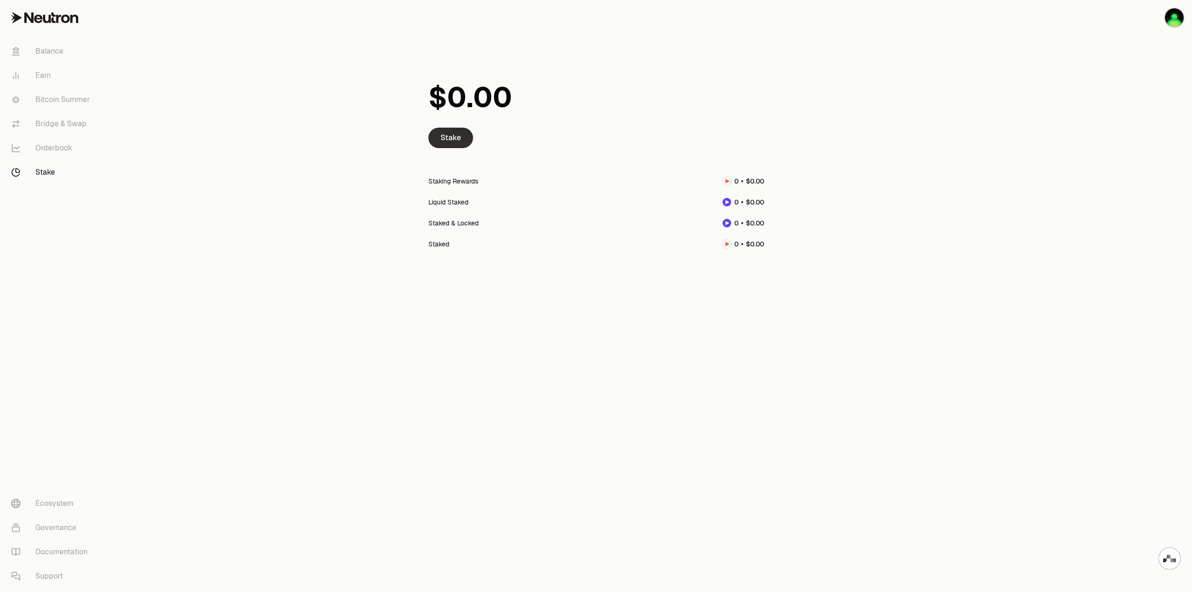 This screenshot has width=1192, height=592. Describe the element at coordinates (1174, 18) in the screenshot. I see `img: KP2` at that location.